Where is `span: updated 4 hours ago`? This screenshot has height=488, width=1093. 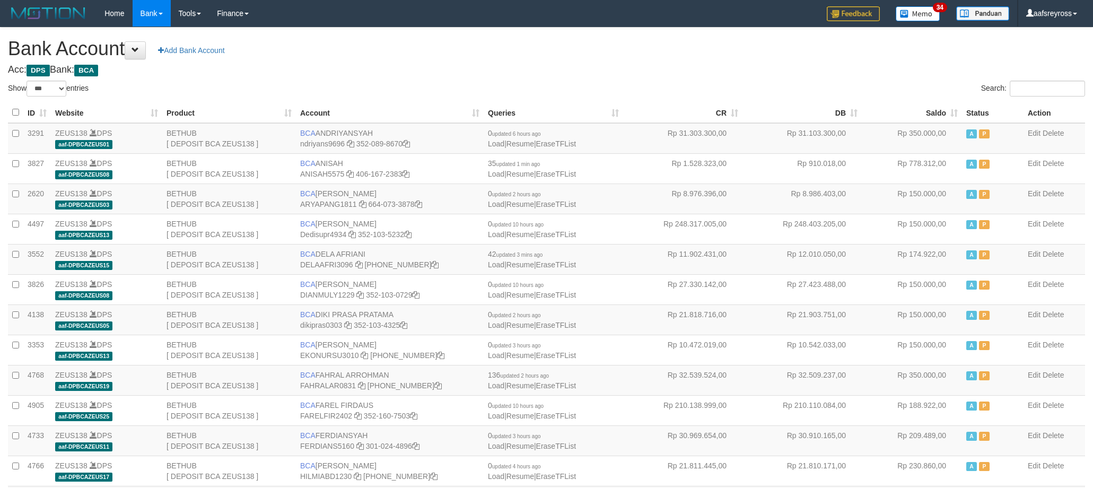
span: updated 4 hours ago is located at coordinates (516, 466).